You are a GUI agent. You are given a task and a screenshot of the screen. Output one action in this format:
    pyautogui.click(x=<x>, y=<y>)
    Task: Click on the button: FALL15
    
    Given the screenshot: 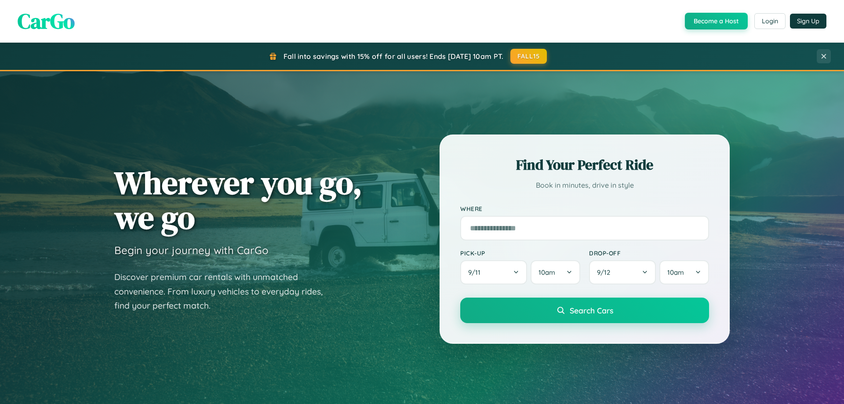 What is the action you would take?
    pyautogui.click(x=529, y=56)
    